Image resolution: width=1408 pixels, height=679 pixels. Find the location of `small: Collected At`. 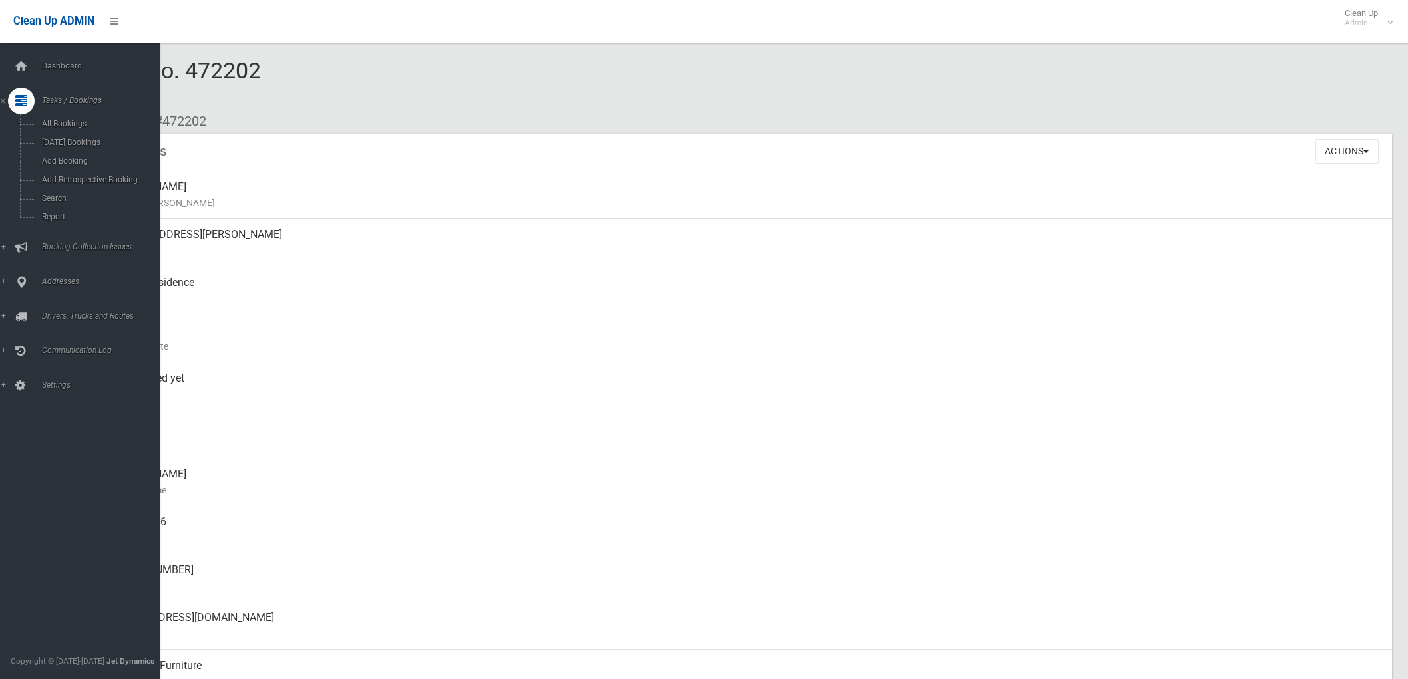

small: Collected At is located at coordinates (744, 395).